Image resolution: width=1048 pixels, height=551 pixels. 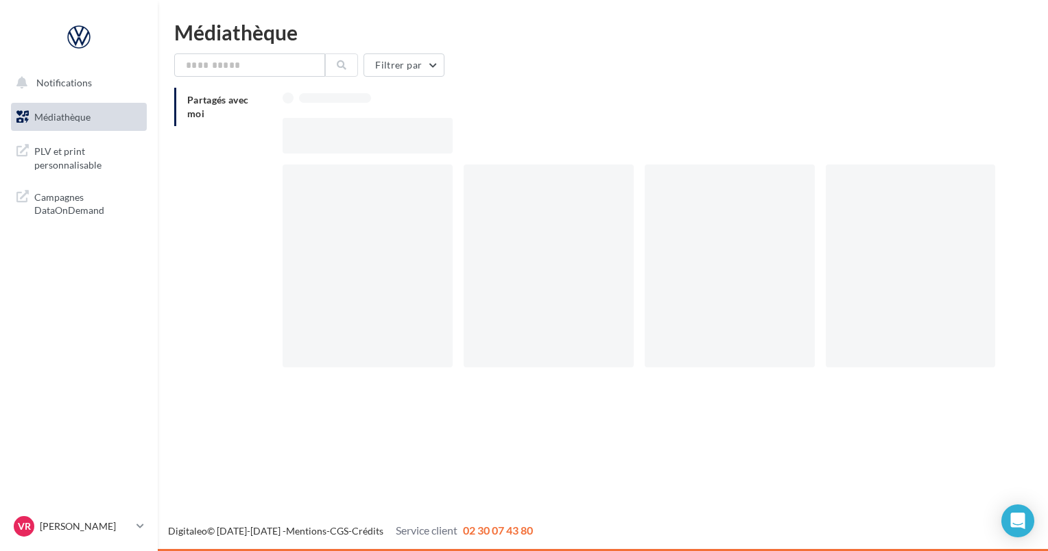 I want to click on a: CGS, so click(x=339, y=531).